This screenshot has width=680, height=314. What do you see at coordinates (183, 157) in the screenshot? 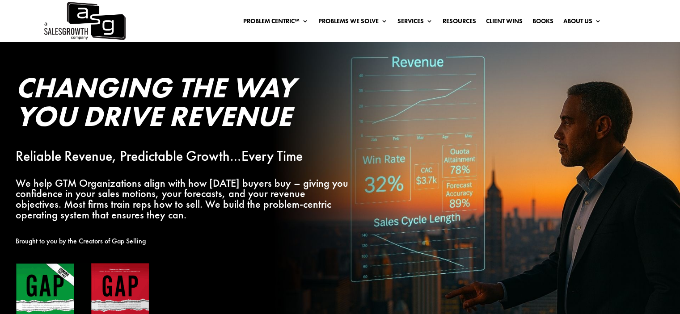
I see `p: Reliable Revenue, Predictable Growth…Every Time` at bounding box center [183, 157].